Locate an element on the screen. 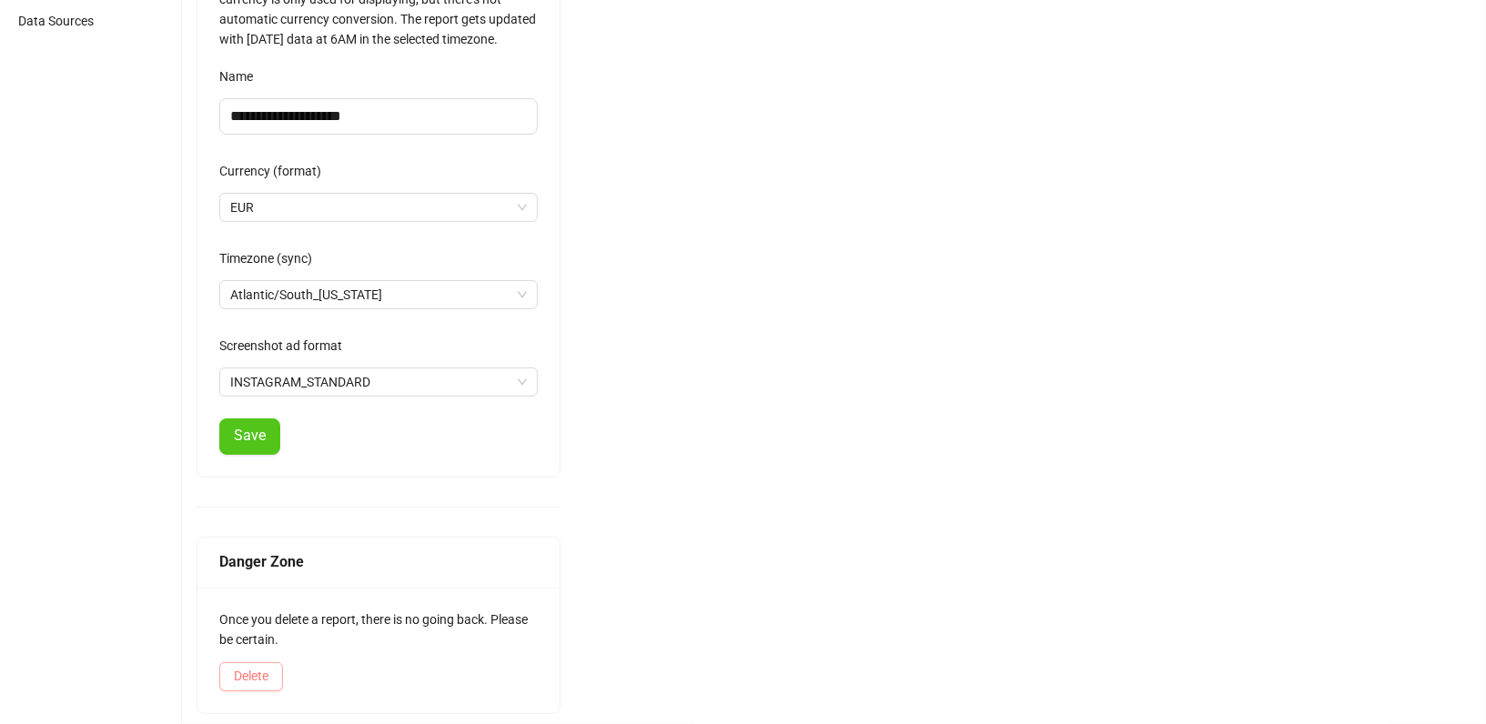 This screenshot has width=1486, height=724. label: Screenshot ad format is located at coordinates (287, 346).